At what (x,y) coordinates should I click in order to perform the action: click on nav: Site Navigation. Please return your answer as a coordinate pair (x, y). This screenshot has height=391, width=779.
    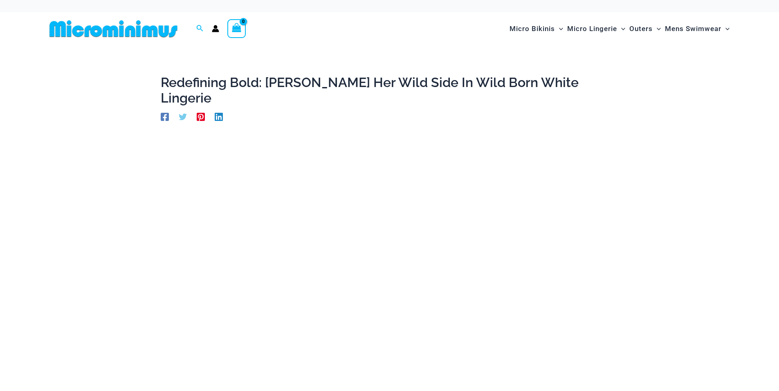
    Looking at the image, I should click on (620, 29).